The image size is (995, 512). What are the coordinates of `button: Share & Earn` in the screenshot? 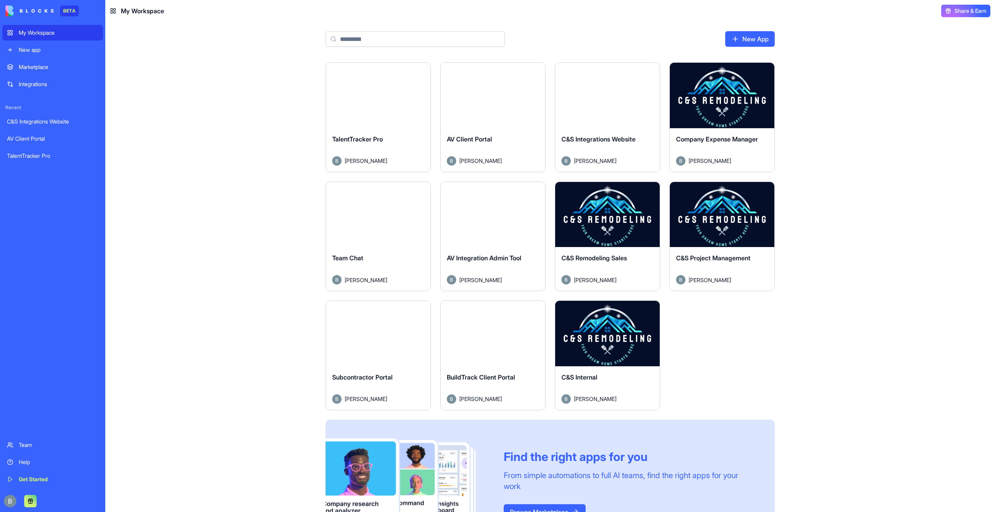 It's located at (966, 11).